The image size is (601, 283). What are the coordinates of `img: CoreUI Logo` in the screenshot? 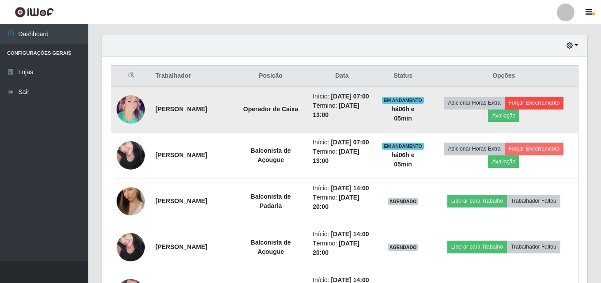 It's located at (34, 12).